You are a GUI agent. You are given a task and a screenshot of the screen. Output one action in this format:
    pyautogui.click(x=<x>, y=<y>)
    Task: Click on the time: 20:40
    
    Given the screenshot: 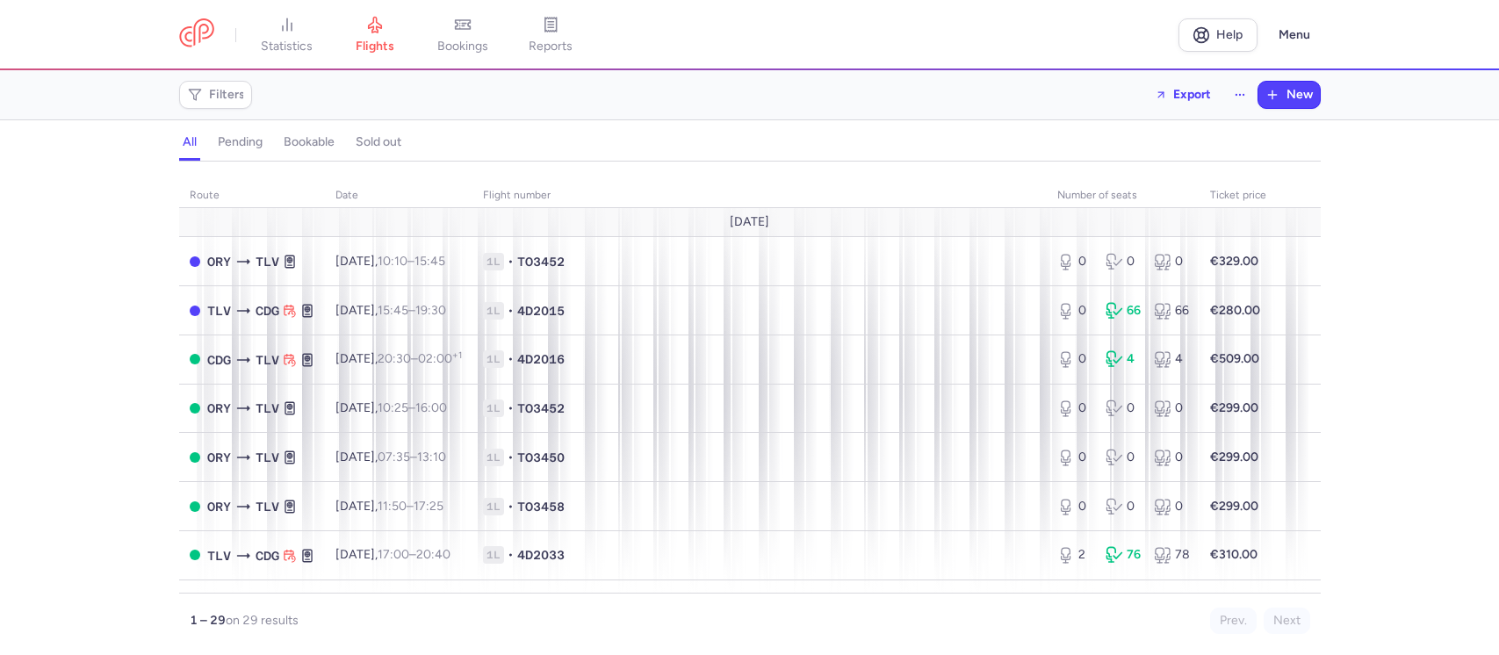 What is the action you would take?
    pyautogui.click(x=433, y=554)
    